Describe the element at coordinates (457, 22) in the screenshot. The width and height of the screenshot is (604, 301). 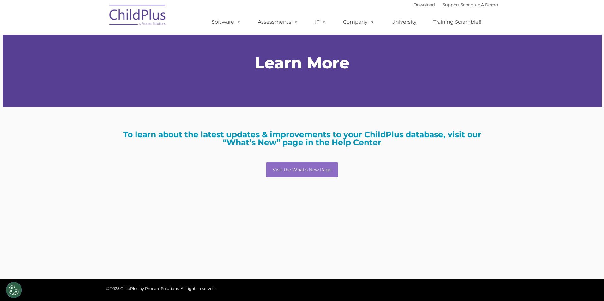
I see `a: Training Scramble!!` at that location.